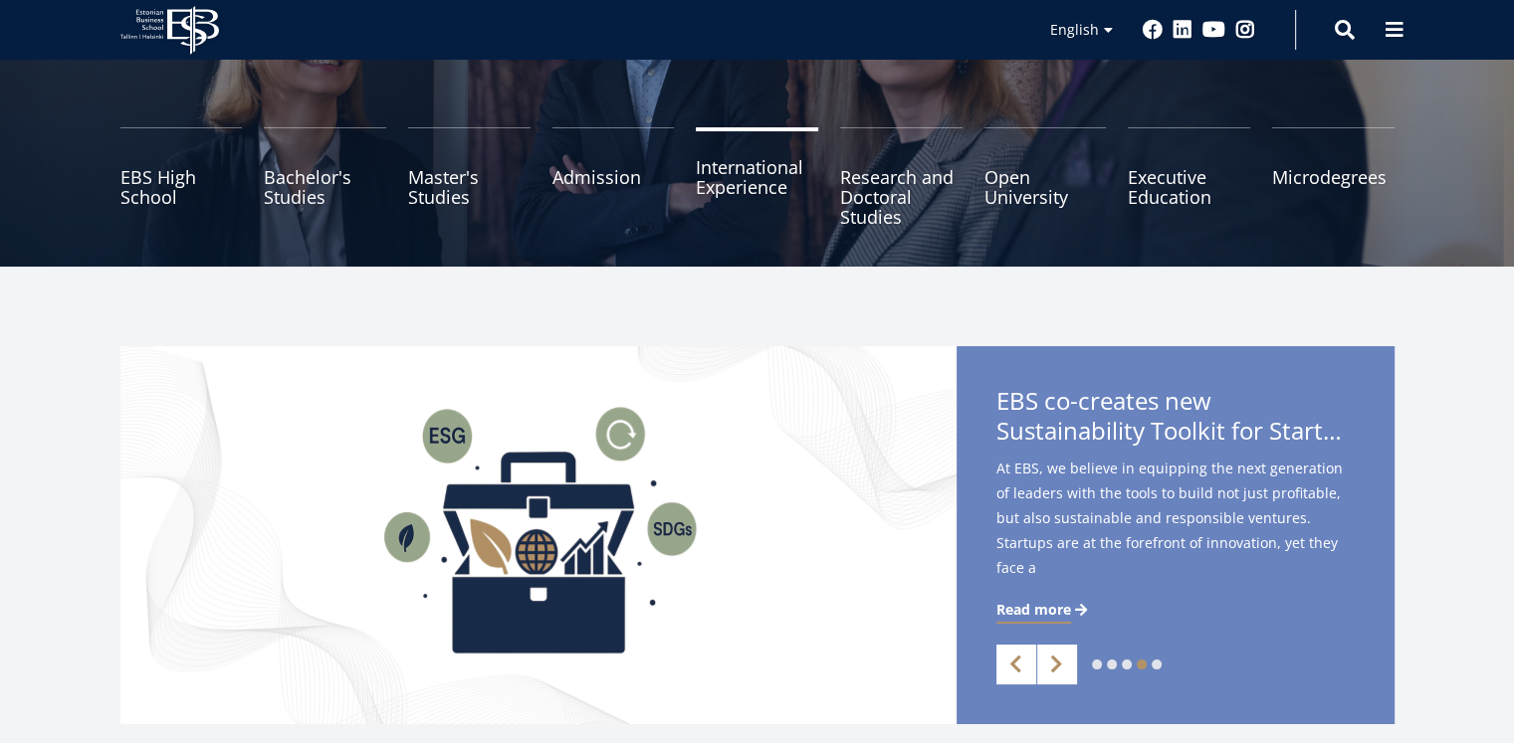 This screenshot has width=1514, height=743. What do you see at coordinates (469, 177) in the screenshot?
I see `a: Master's Studies` at bounding box center [469, 177].